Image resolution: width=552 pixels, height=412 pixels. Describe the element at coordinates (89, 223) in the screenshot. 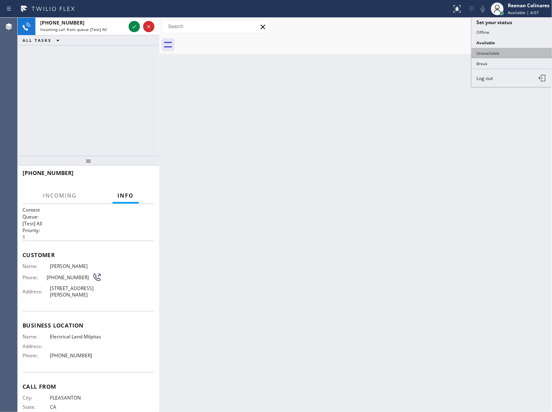

I see `p: [Test] All` at that location.